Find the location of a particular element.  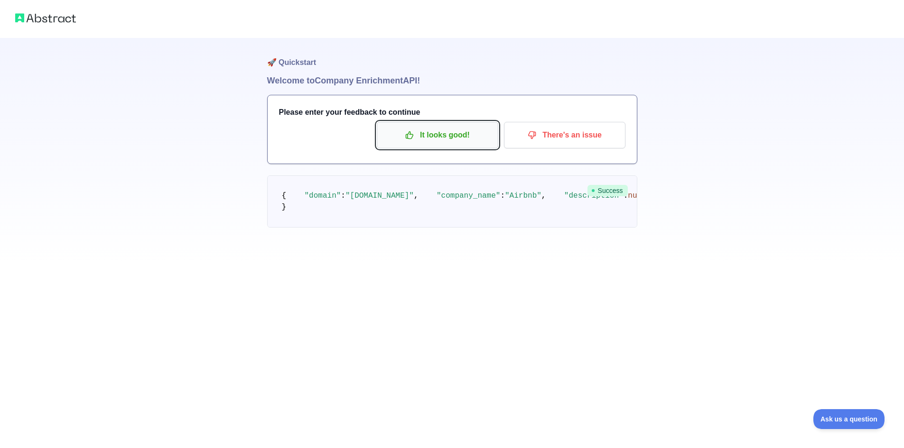

span: "company_name" is located at coordinates (468, 196).